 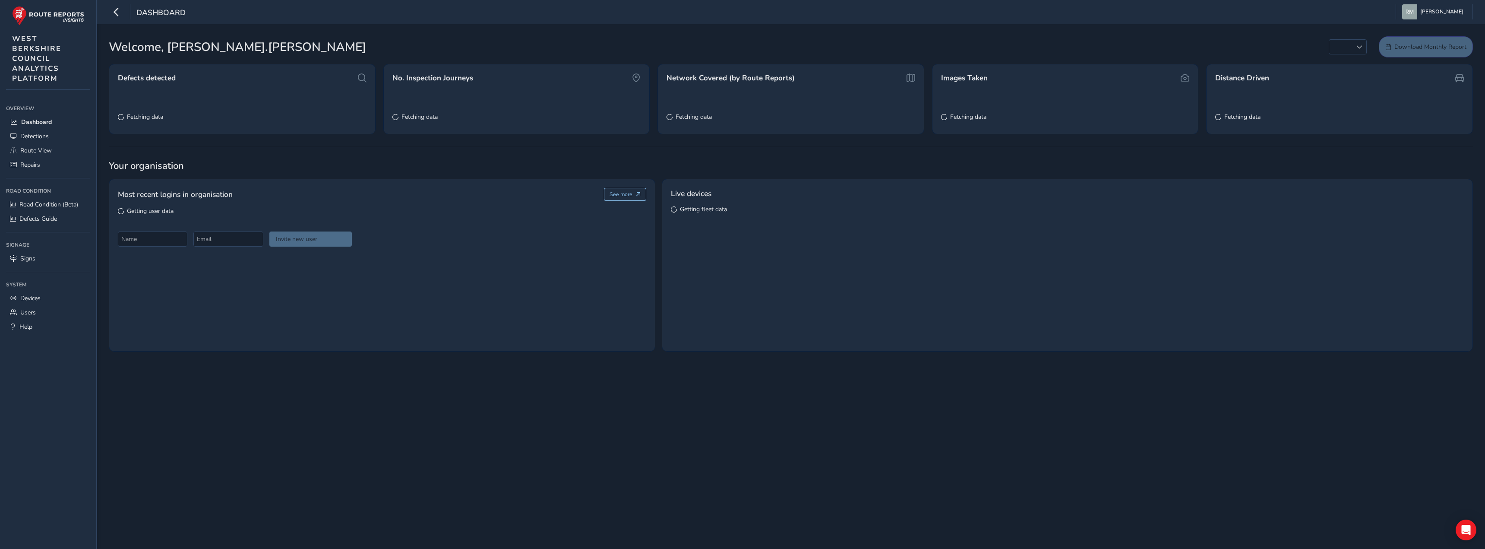 I want to click on span: Your organisation, so click(x=791, y=166).